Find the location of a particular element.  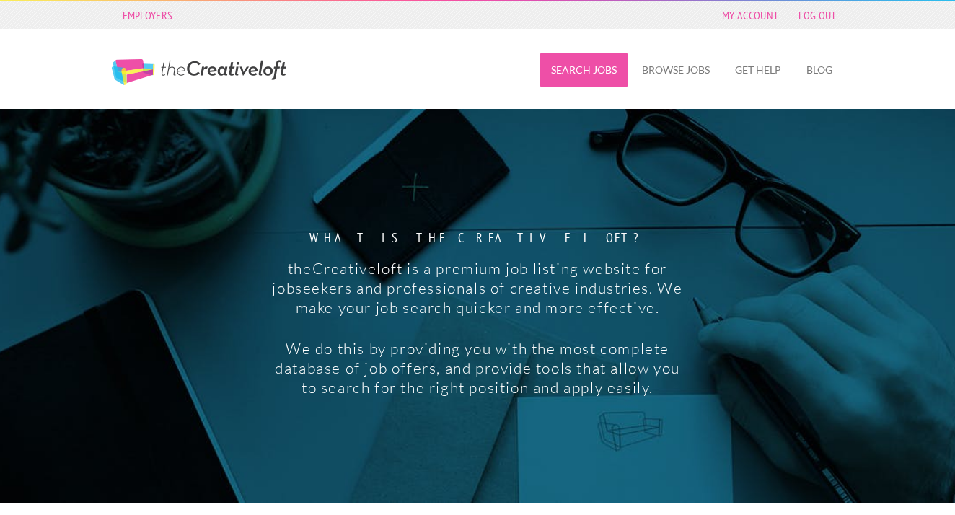

a: Employers is located at coordinates (148, 15).